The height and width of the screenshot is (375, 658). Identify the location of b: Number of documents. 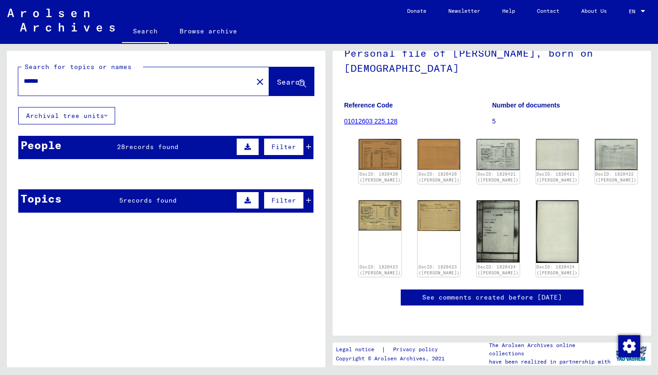
(526, 105).